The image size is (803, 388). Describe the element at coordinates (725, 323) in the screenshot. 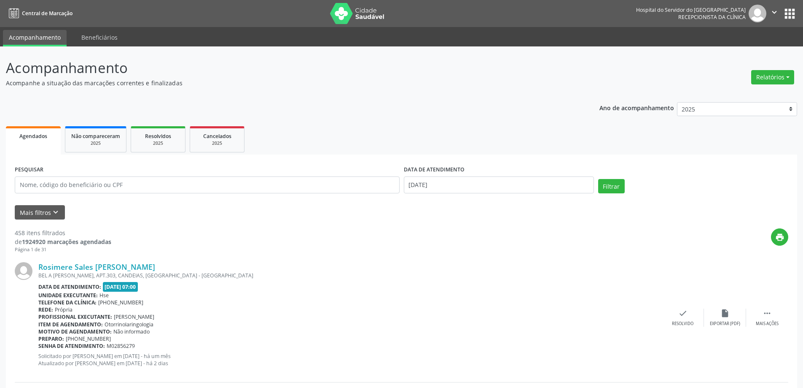

I see `div: Exportar (PDF)` at that location.